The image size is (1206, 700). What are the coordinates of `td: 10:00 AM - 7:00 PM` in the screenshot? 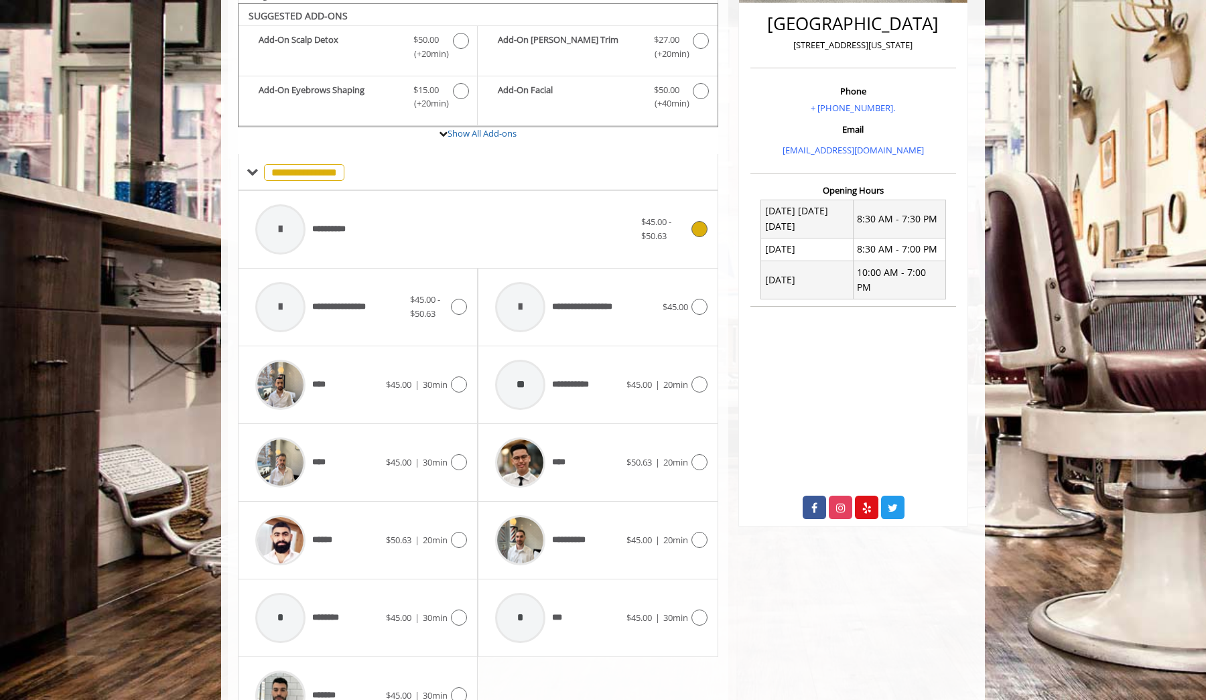 It's located at (899, 280).